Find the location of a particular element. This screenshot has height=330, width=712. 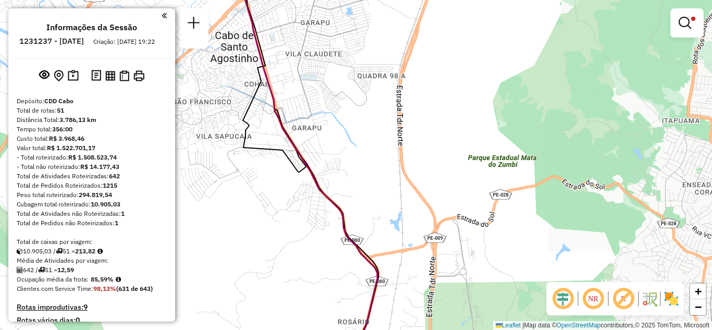

strong: 642 is located at coordinates (114, 176).